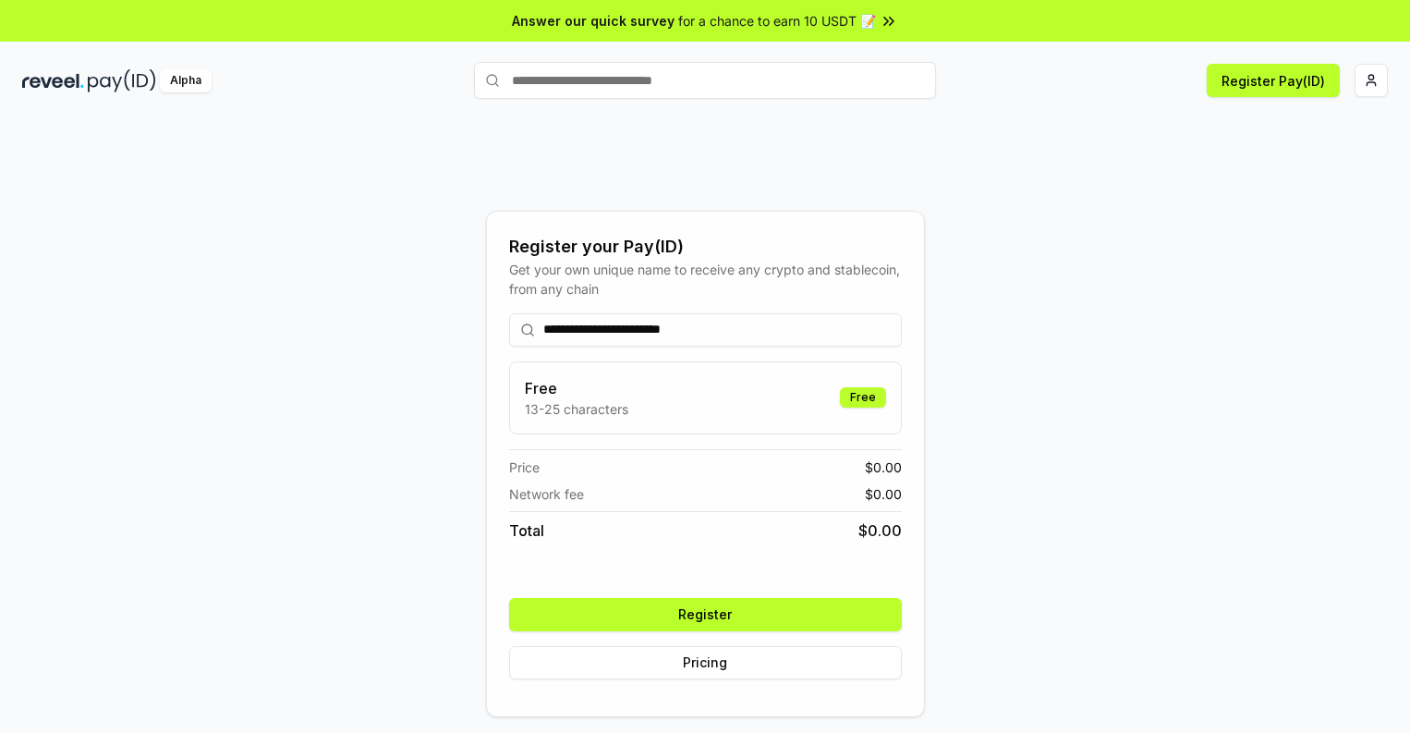 The image size is (1410, 733). What do you see at coordinates (593, 20) in the screenshot?
I see `span: Answer our quick survey` at bounding box center [593, 20].